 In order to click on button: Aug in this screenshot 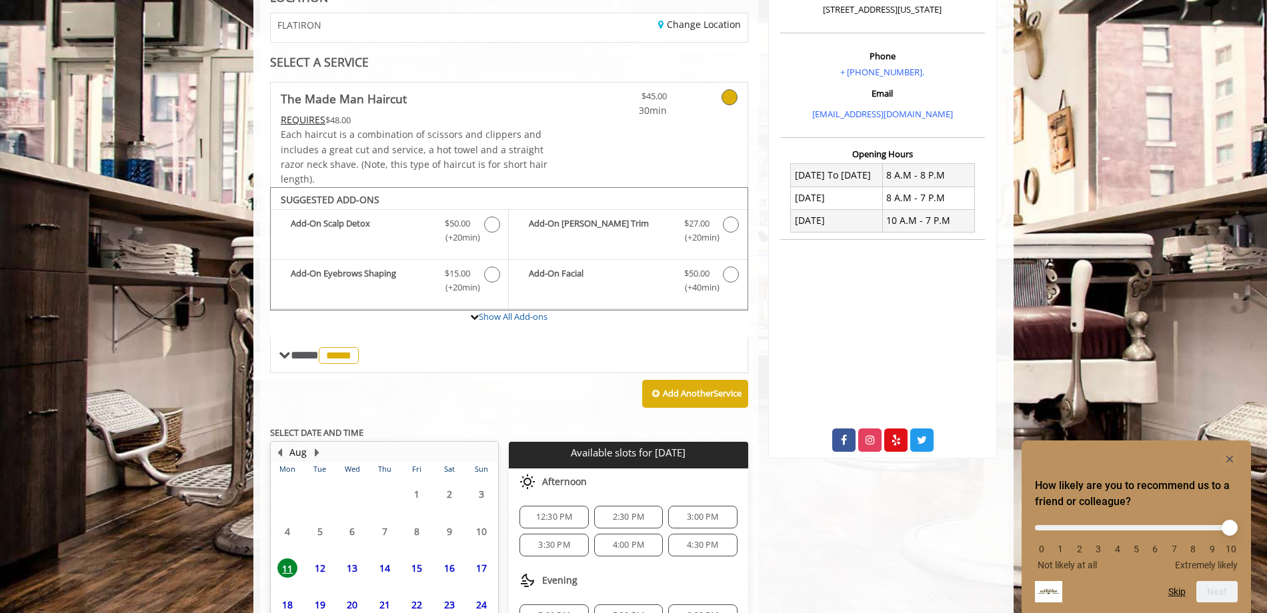, I will do `click(298, 453)`.